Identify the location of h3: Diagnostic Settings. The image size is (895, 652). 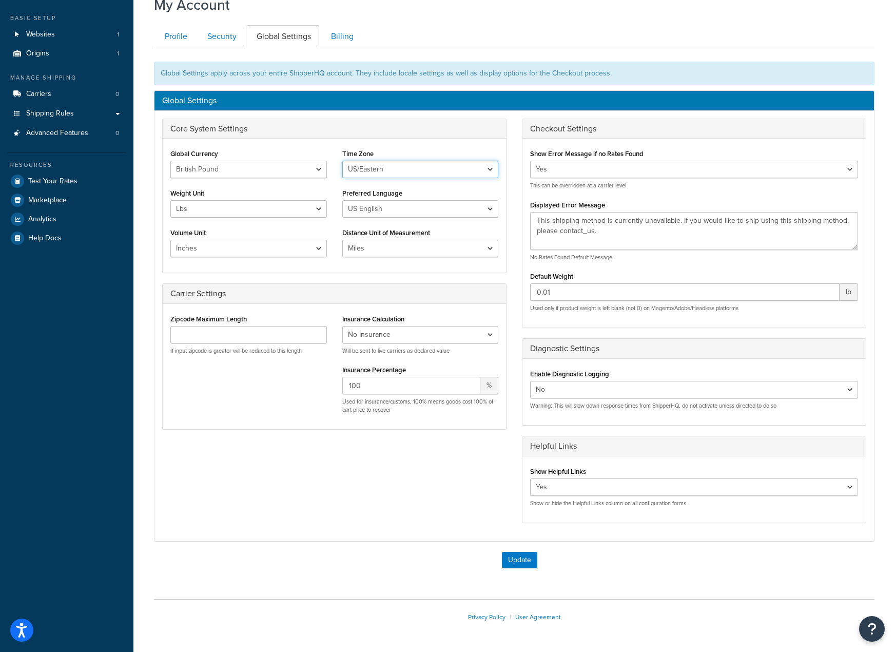
(694, 348).